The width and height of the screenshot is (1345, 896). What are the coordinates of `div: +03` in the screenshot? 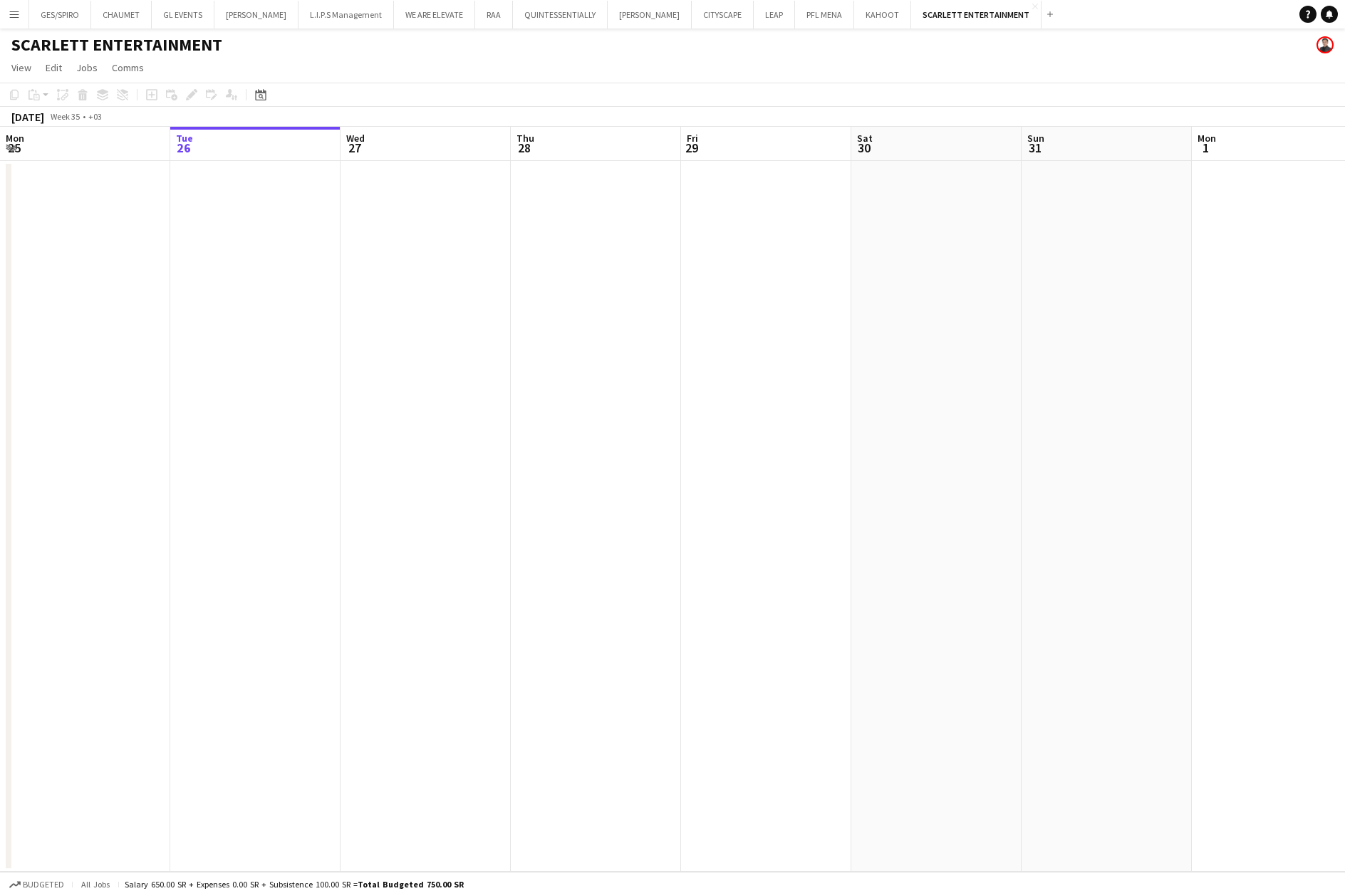 It's located at (95, 116).